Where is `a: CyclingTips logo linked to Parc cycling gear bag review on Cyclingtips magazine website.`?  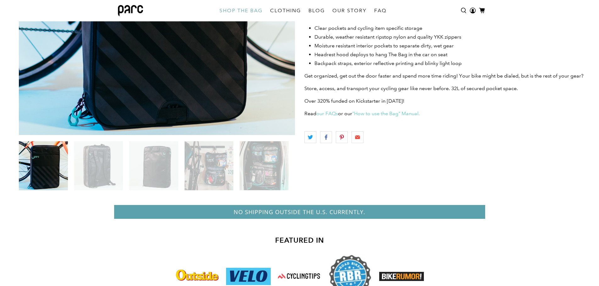 a: CyclingTips logo linked to Parc cycling gear bag review on Cyclingtips magazine website. is located at coordinates (299, 277).